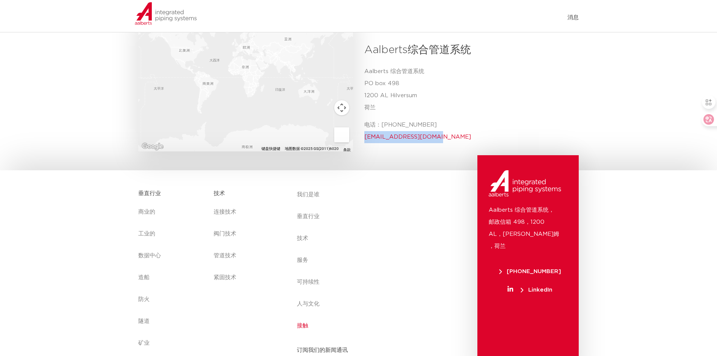 Image resolution: width=717 pixels, height=356 pixels. I want to click on a: 管道技术, so click(248, 256).